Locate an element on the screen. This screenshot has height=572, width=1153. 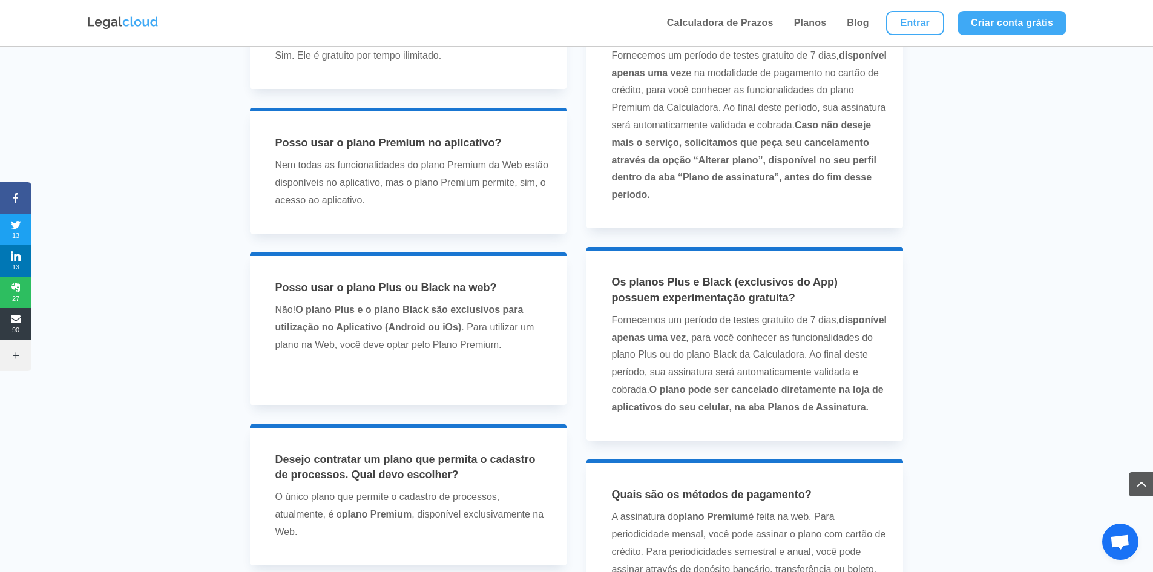
img: Logo da Legalcloud is located at coordinates (123, 23).